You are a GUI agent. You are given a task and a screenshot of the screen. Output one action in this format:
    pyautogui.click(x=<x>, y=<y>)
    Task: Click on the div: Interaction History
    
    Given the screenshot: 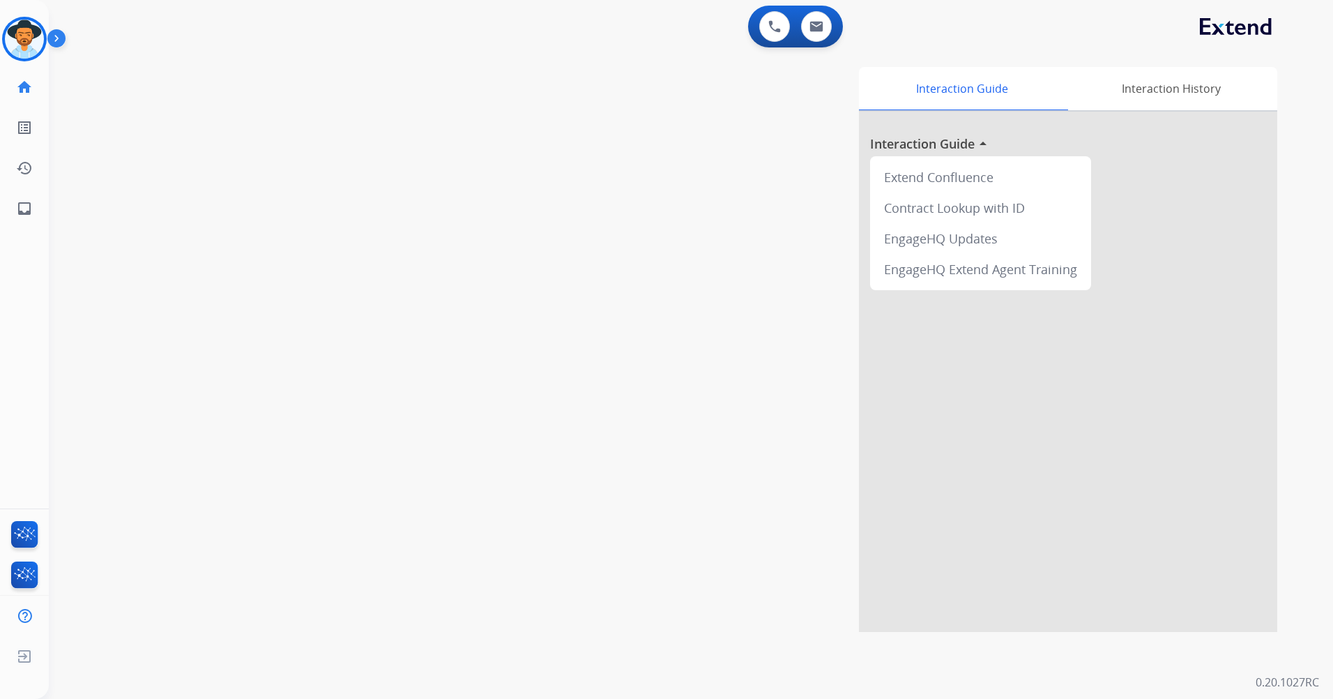 What is the action you would take?
    pyautogui.click(x=1171, y=89)
    